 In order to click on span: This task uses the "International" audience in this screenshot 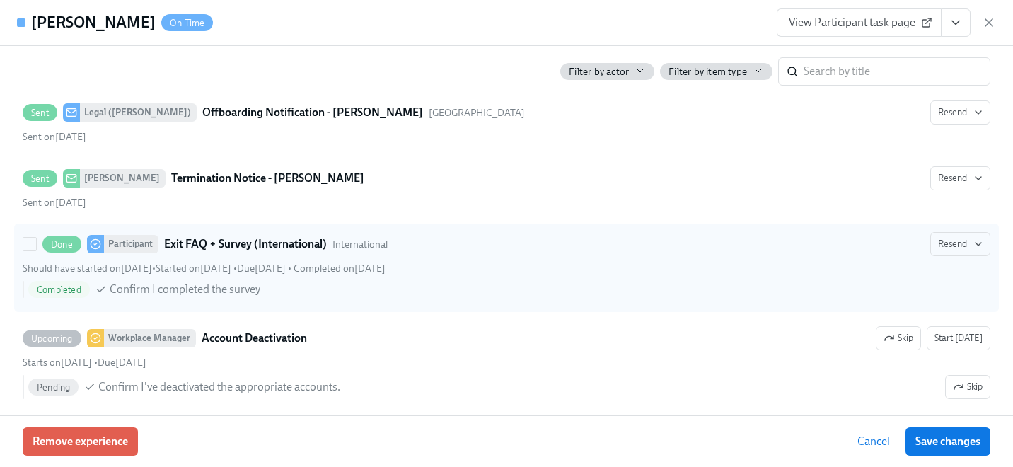, I will do `click(360, 244)`.